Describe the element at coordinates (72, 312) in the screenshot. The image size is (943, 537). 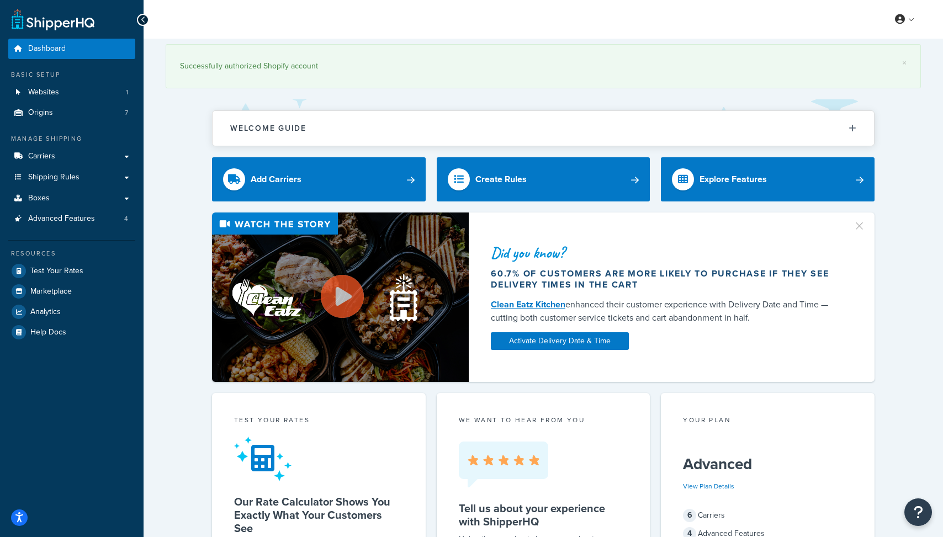
I see `a: Analytics` at that location.